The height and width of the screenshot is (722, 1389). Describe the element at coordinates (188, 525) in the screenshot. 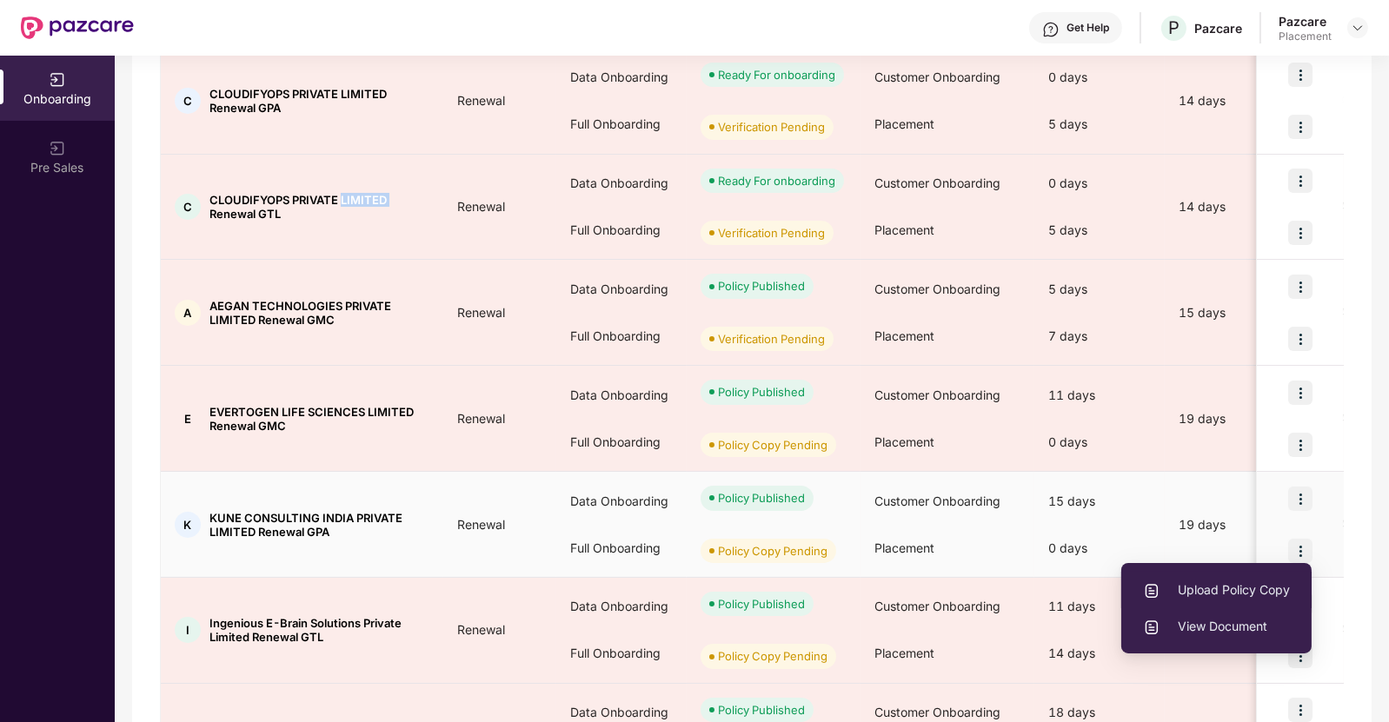

I see `div: K` at that location.